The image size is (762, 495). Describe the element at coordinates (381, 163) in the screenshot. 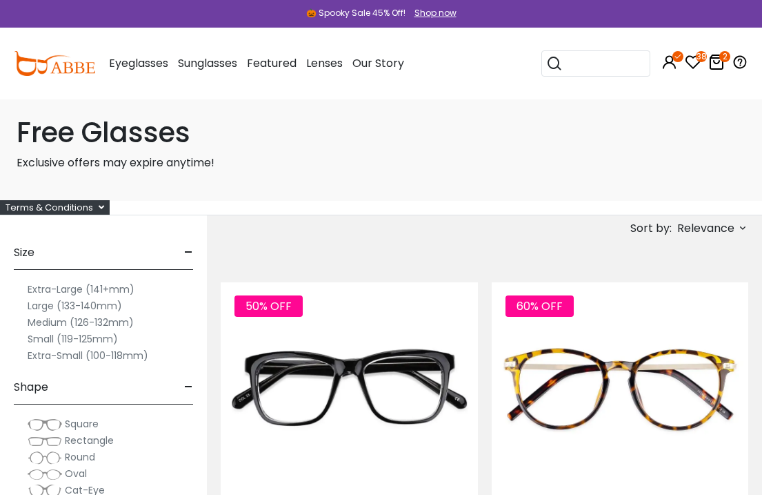

I see `p: Exclusive offers may expire anytime!` at that location.